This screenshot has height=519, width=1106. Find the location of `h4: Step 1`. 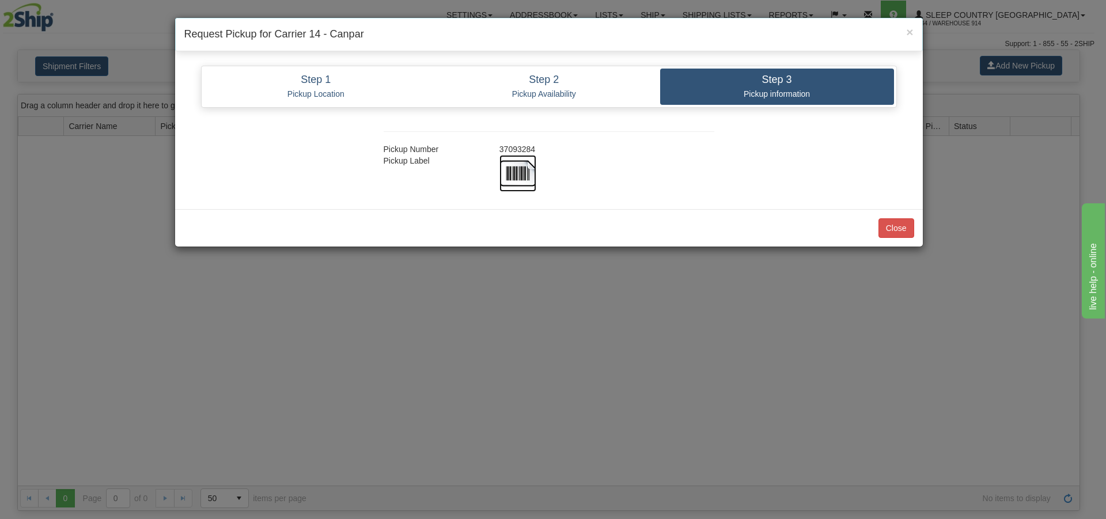

h4: Step 1 is located at coordinates (316, 80).